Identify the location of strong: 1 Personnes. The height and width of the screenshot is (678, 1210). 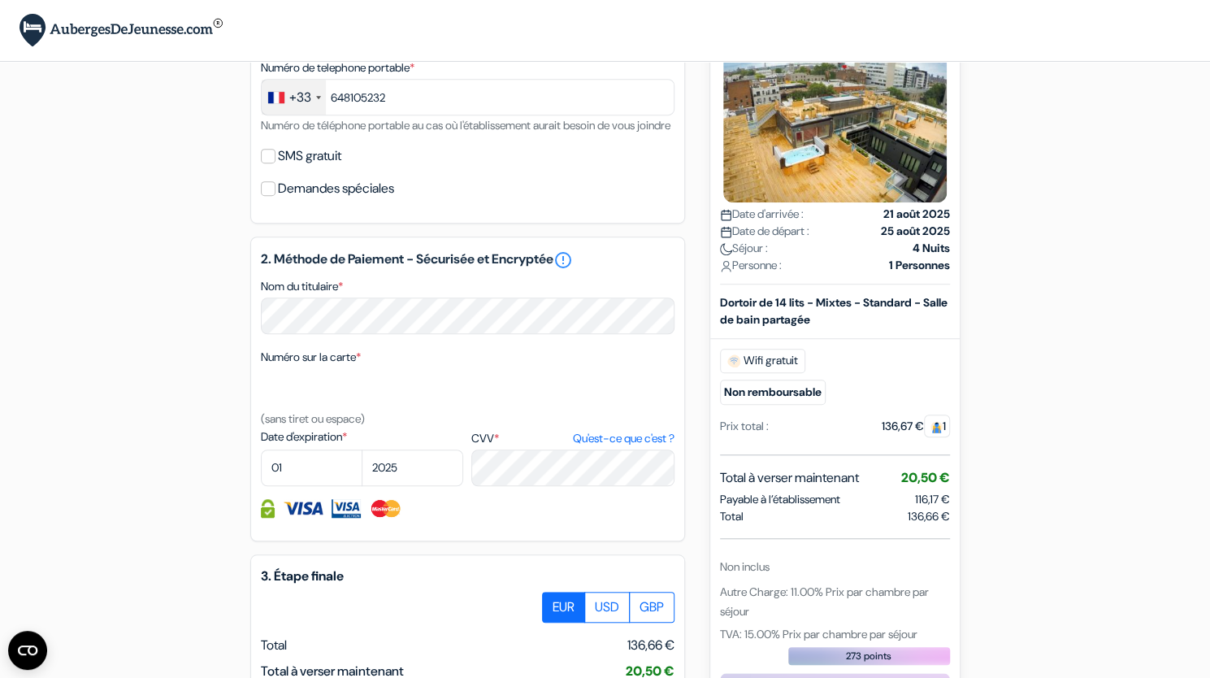
(919, 264).